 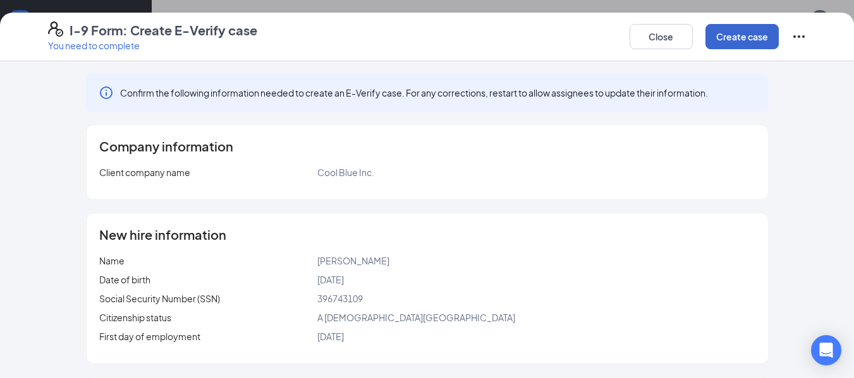 What do you see at coordinates (159, 299) in the screenshot?
I see `span: Social Security Number (SSN)` at bounding box center [159, 299].